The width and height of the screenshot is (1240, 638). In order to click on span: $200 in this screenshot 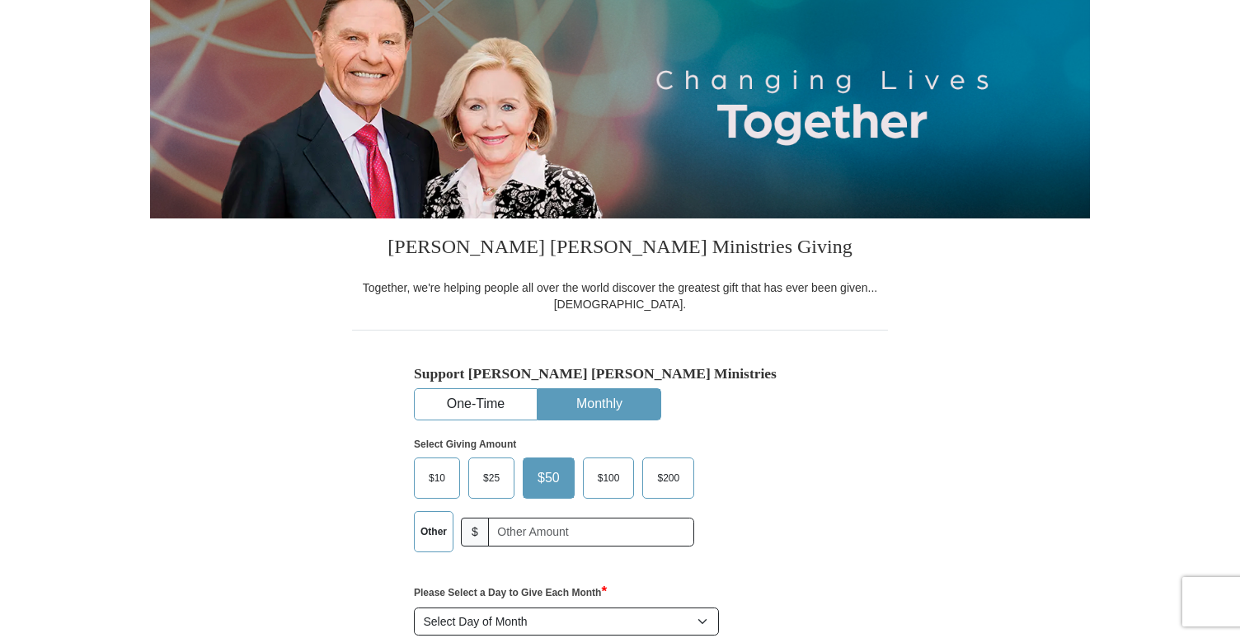, I will do `click(668, 478)`.